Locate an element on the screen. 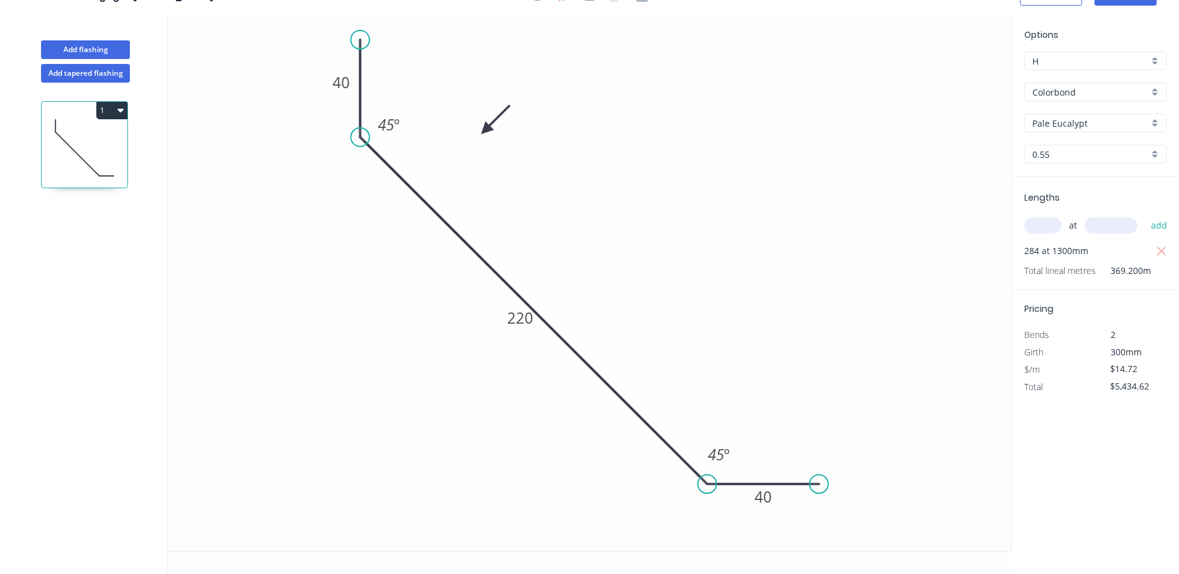  span: Pricing is located at coordinates (1038, 309).